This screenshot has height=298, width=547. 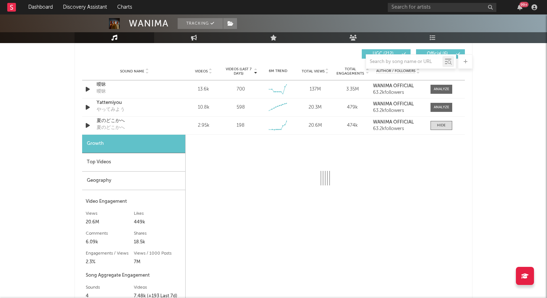 What do you see at coordinates (203, 126) in the screenshot?
I see `div: 2.95k` at bounding box center [203, 126].